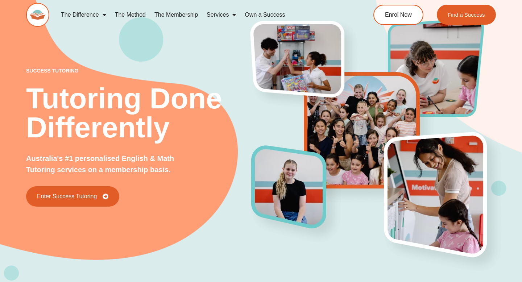 The width and height of the screenshot is (522, 282). I want to click on a: Own a Success, so click(265, 15).